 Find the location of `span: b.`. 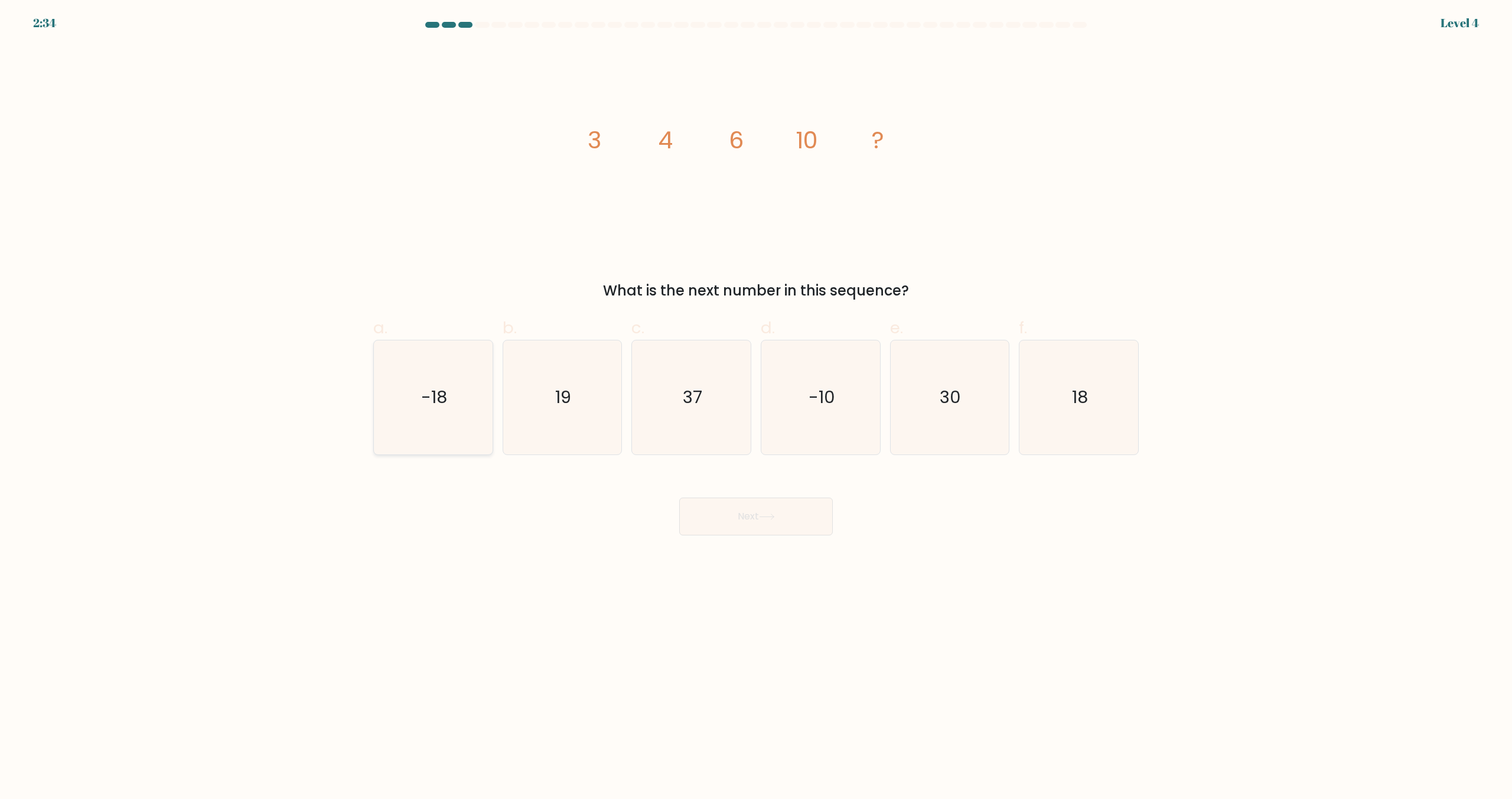

span: b. is located at coordinates (510, 327).